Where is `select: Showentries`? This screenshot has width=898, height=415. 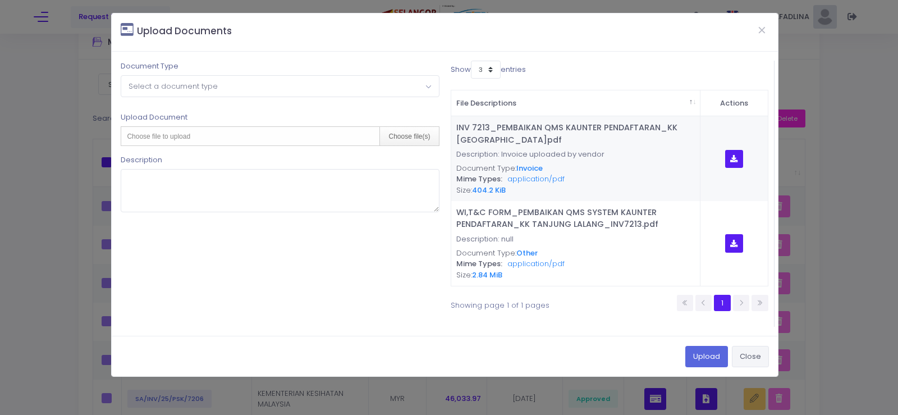
select: Showentries is located at coordinates (485, 70).